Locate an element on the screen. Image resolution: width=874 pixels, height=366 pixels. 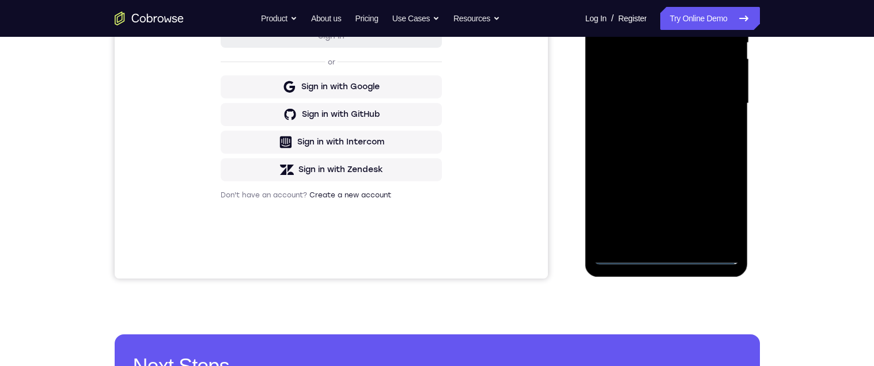
button: Use Cases is located at coordinates (416, 18).